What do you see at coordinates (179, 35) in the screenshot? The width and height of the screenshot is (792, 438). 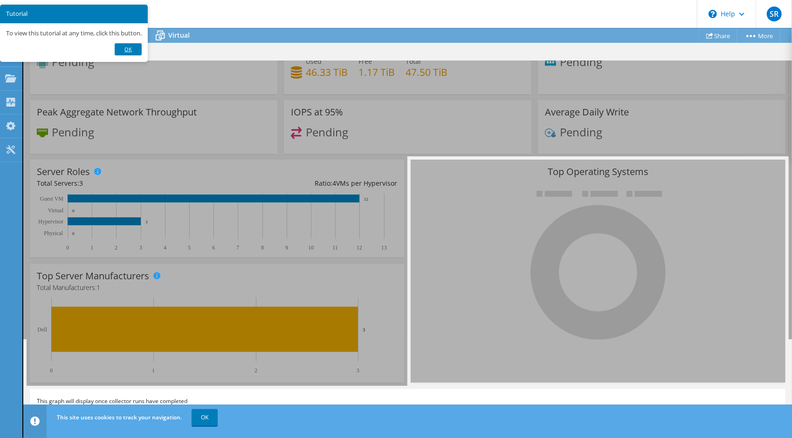 I see `span: Virtual` at bounding box center [179, 35].